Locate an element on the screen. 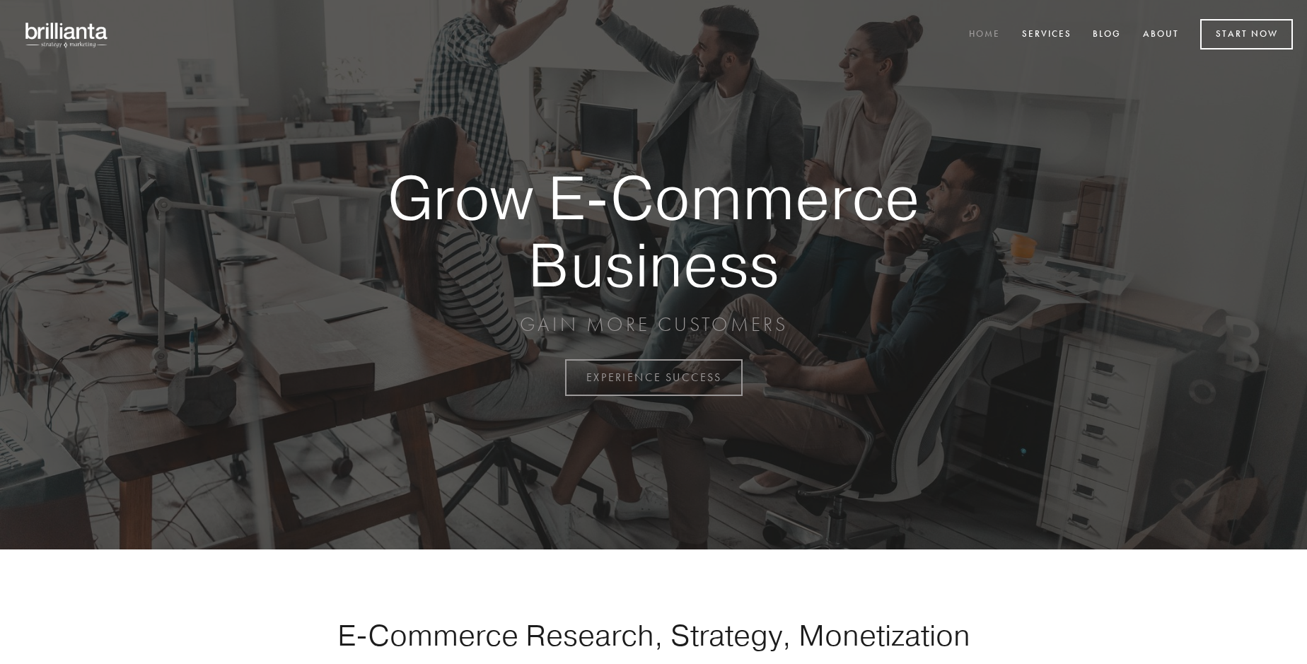  img: brillianta - research, strategy, marketing is located at coordinates (67, 35).